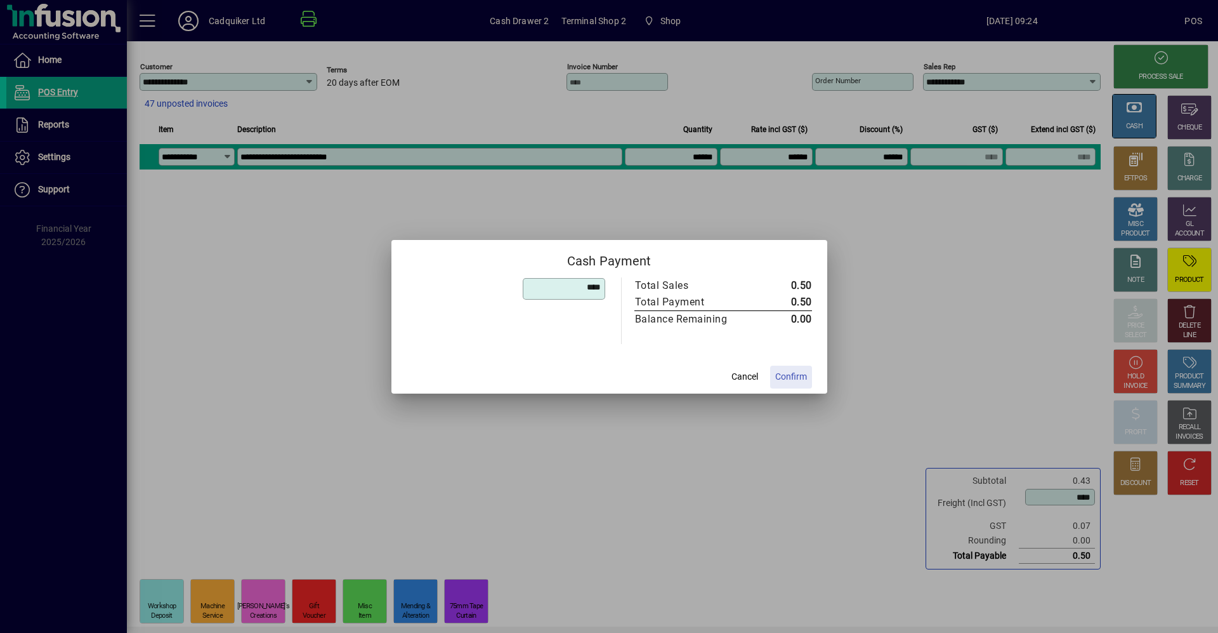 This screenshot has width=1218, height=633. I want to click on td: Total Sales, so click(694, 285).